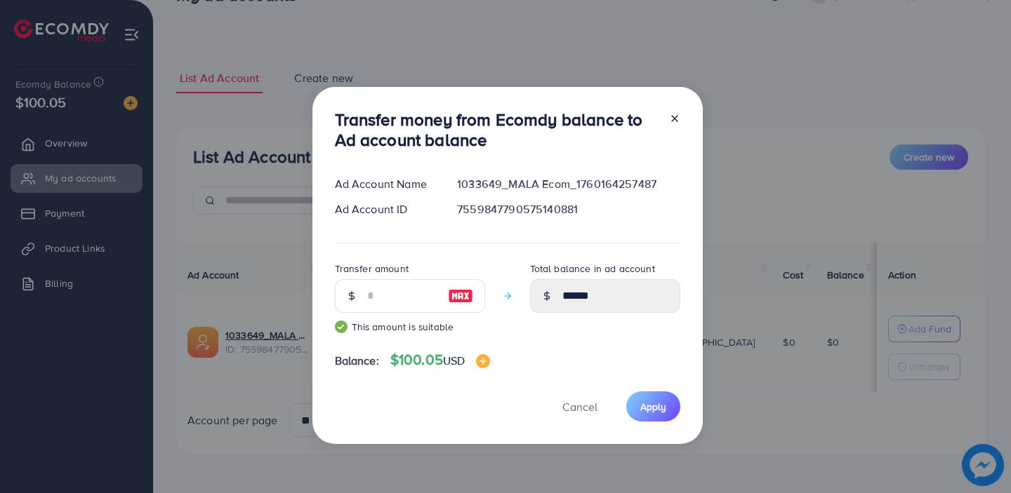 This screenshot has width=1011, height=493. What do you see at coordinates (453, 361) in the screenshot?
I see `span: USD` at bounding box center [453, 361].